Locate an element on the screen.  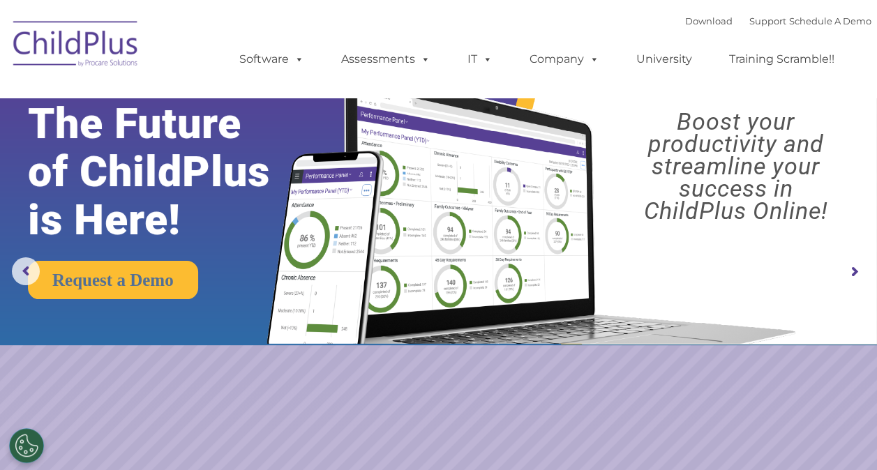
rs-layer: Boost your productivity and streamline your success in ChildPlus Online! is located at coordinates (736, 166).